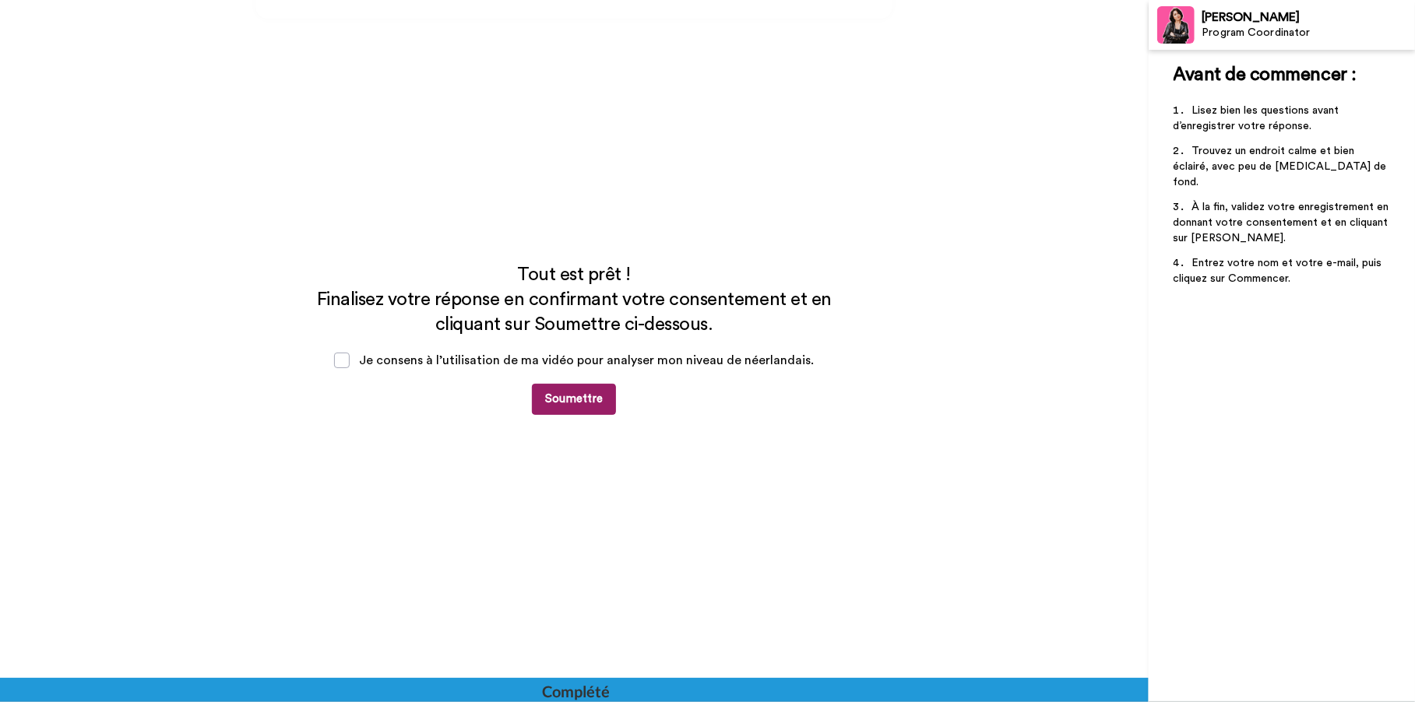  I want to click on span: À la fin, validez votre enregistrement en donnant votre consentement et en cliquant sur [PERSON_N..., so click(1282, 223).